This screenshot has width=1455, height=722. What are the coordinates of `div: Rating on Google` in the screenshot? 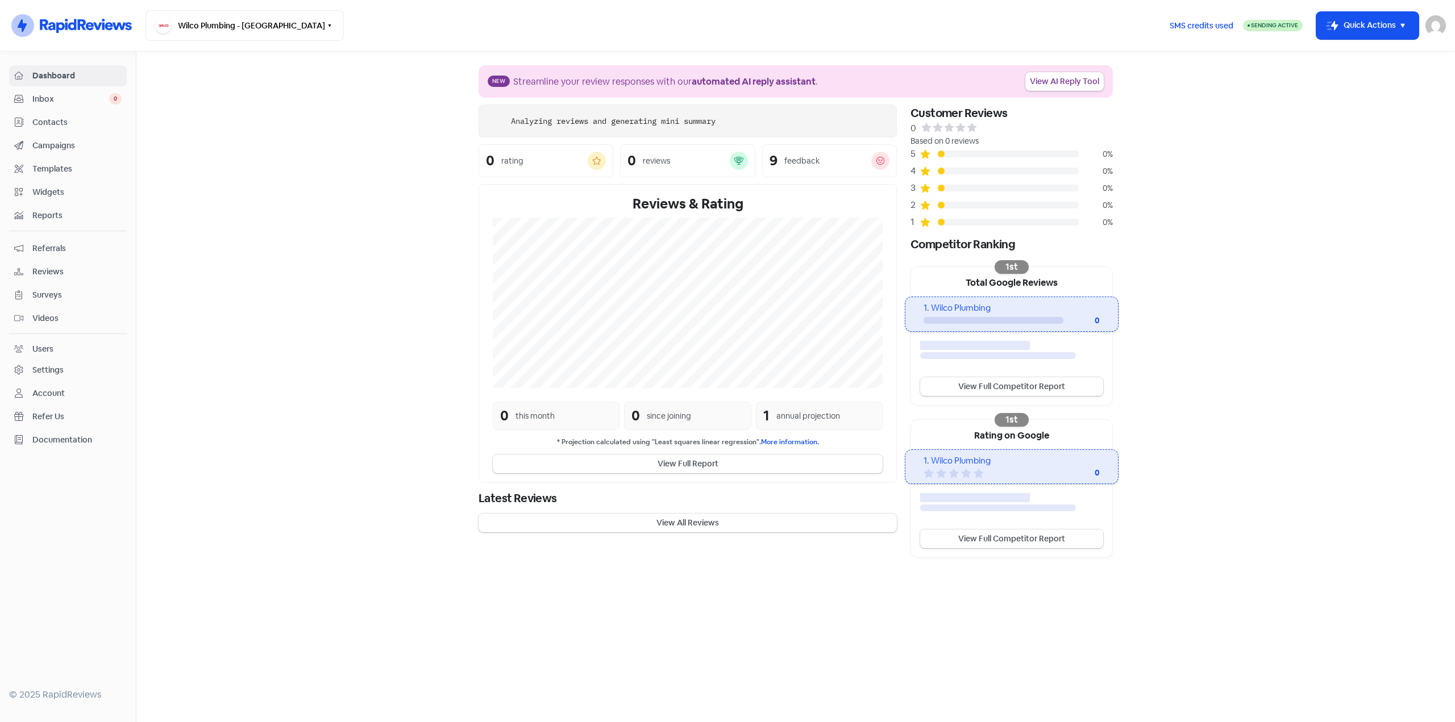 It's located at (1012, 435).